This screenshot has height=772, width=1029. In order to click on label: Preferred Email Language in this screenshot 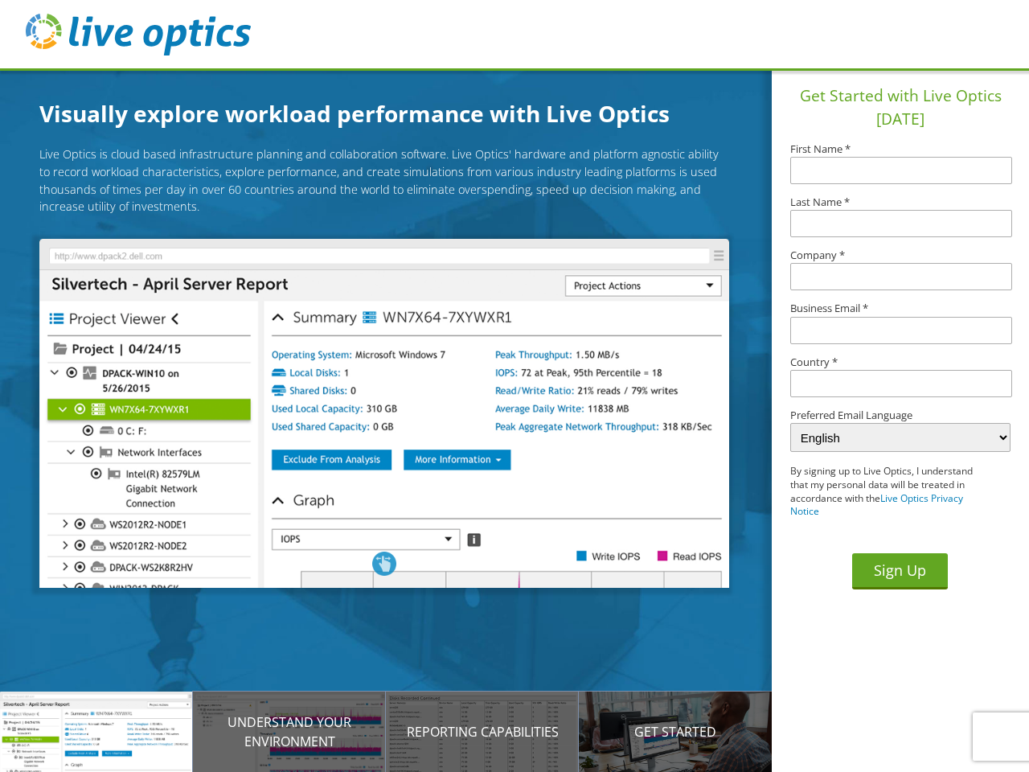, I will do `click(901, 415)`.